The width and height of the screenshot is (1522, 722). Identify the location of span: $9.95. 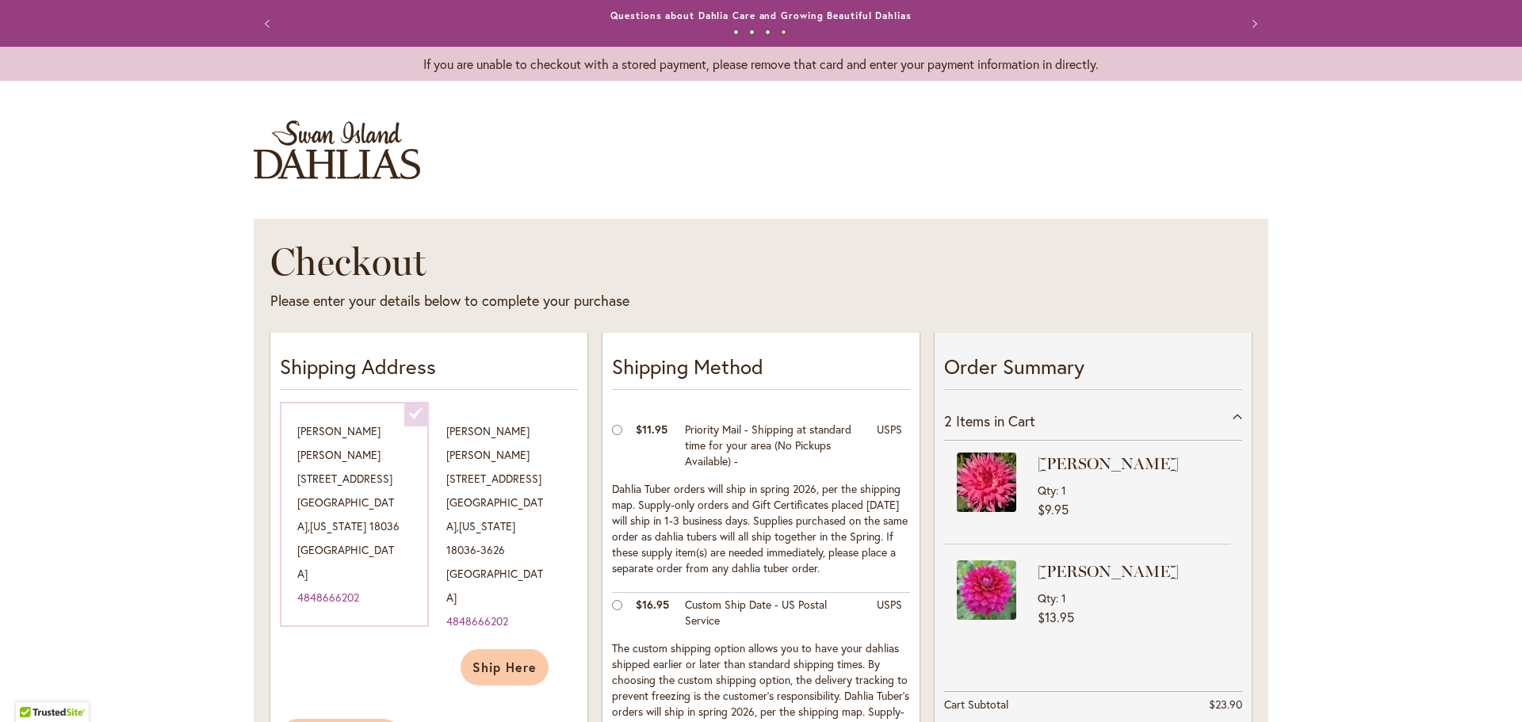
(1053, 509).